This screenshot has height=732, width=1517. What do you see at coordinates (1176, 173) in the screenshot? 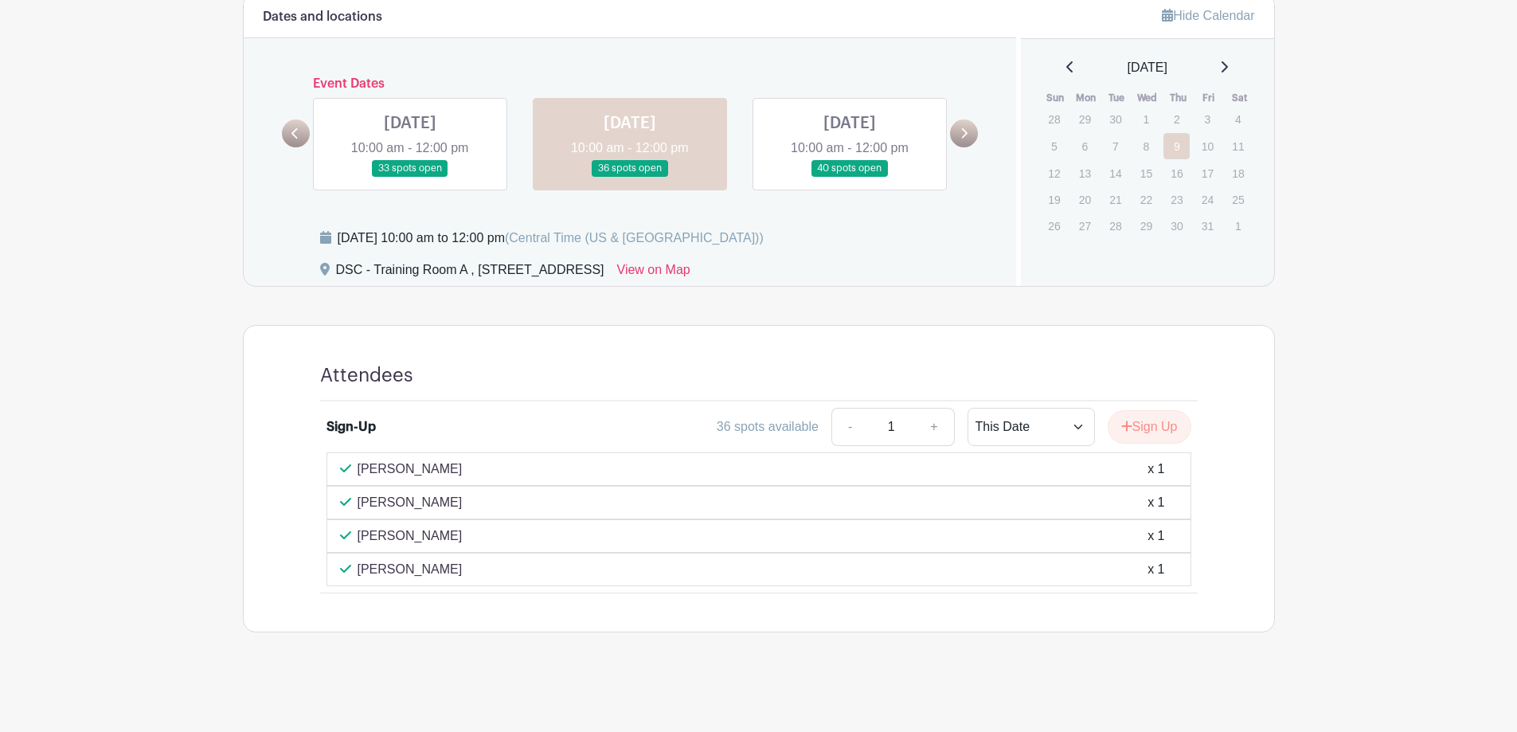
I see `p: 16` at bounding box center [1176, 173].